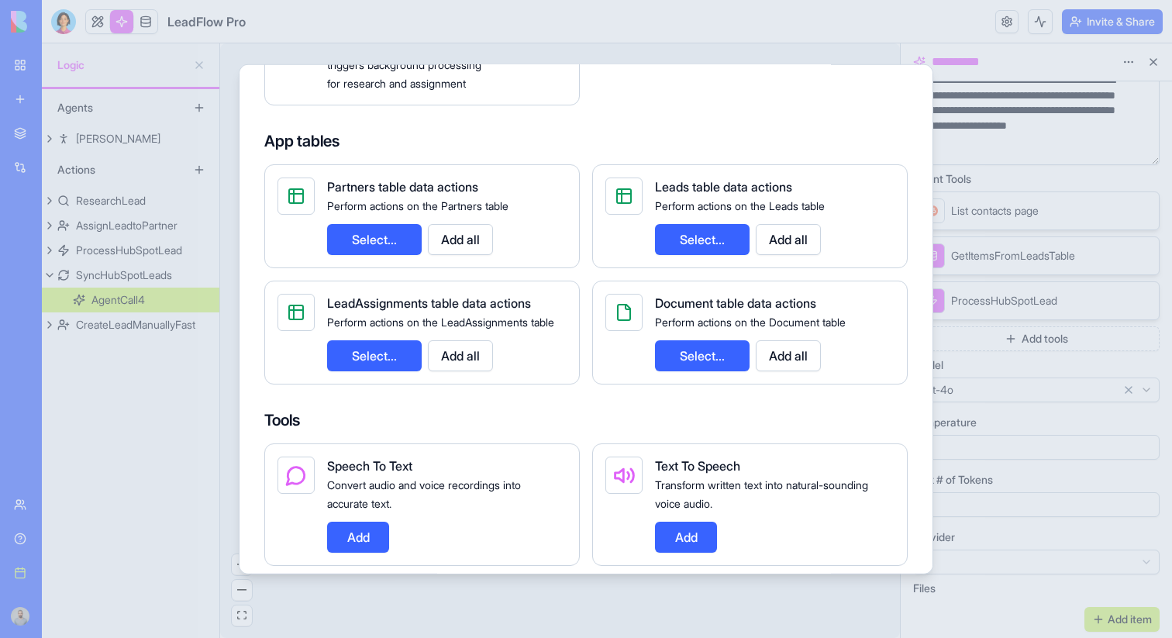  I want to click on span: Partners table data actions, so click(402, 186).